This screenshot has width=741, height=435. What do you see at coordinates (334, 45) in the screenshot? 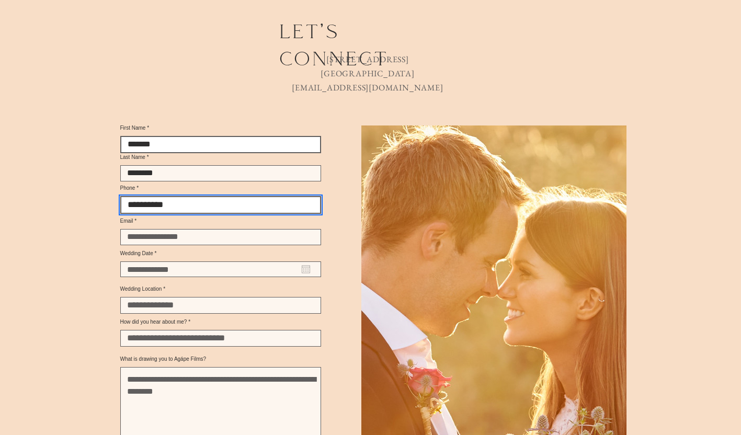
I see `span: let's connect` at bounding box center [334, 45].